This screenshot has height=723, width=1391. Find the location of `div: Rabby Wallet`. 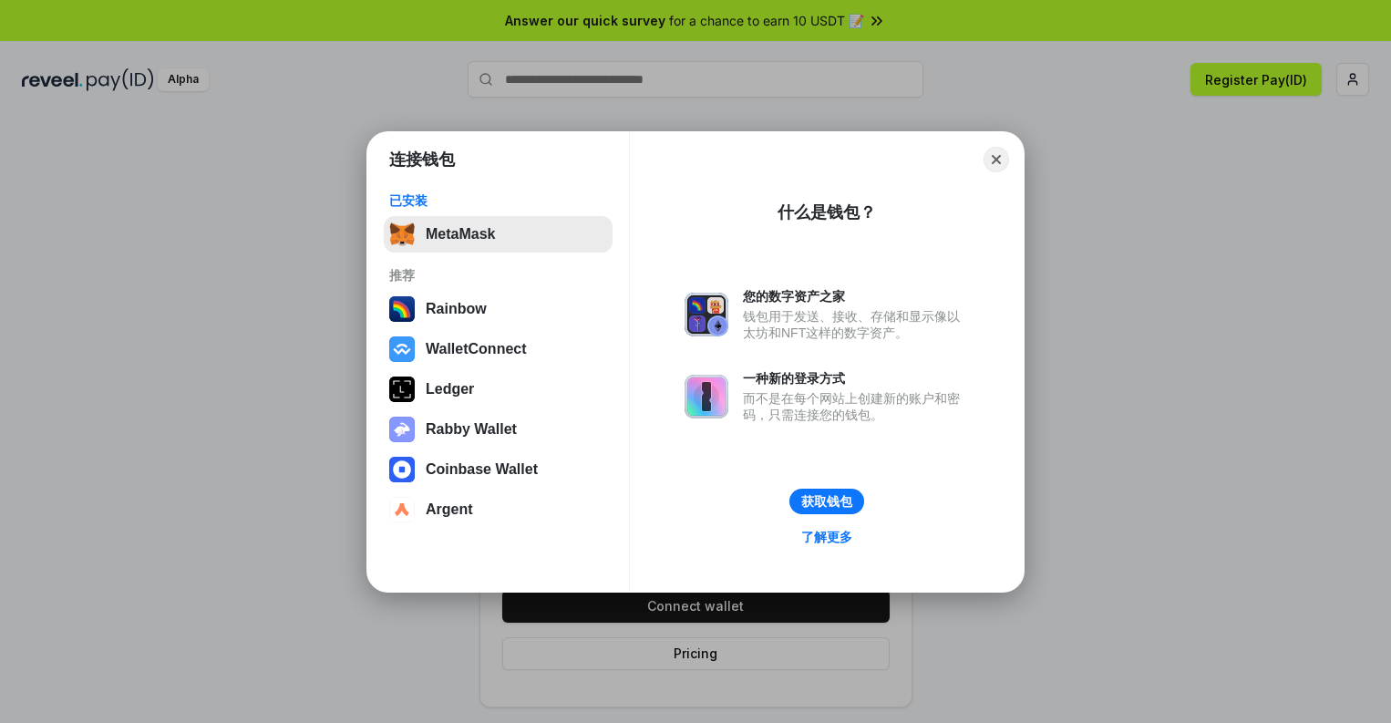

div: Rabby Wallet is located at coordinates (471, 429).